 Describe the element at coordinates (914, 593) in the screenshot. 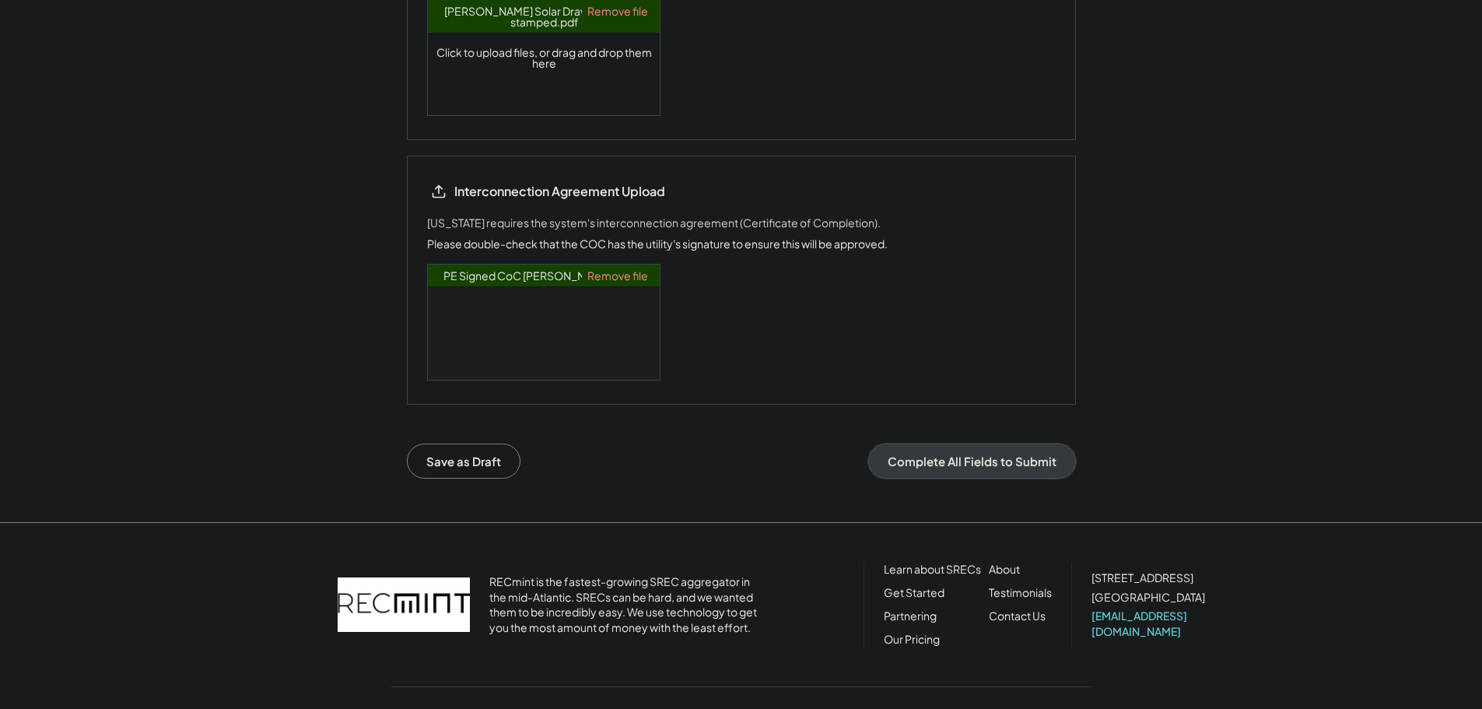

I see `a: Get Started` at that location.